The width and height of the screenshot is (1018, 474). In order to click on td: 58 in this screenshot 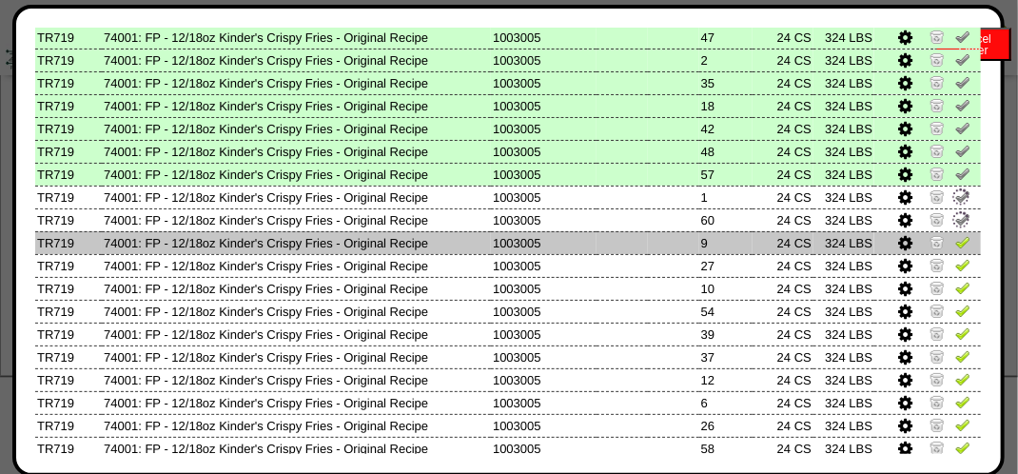, I will do `click(726, 448)`.